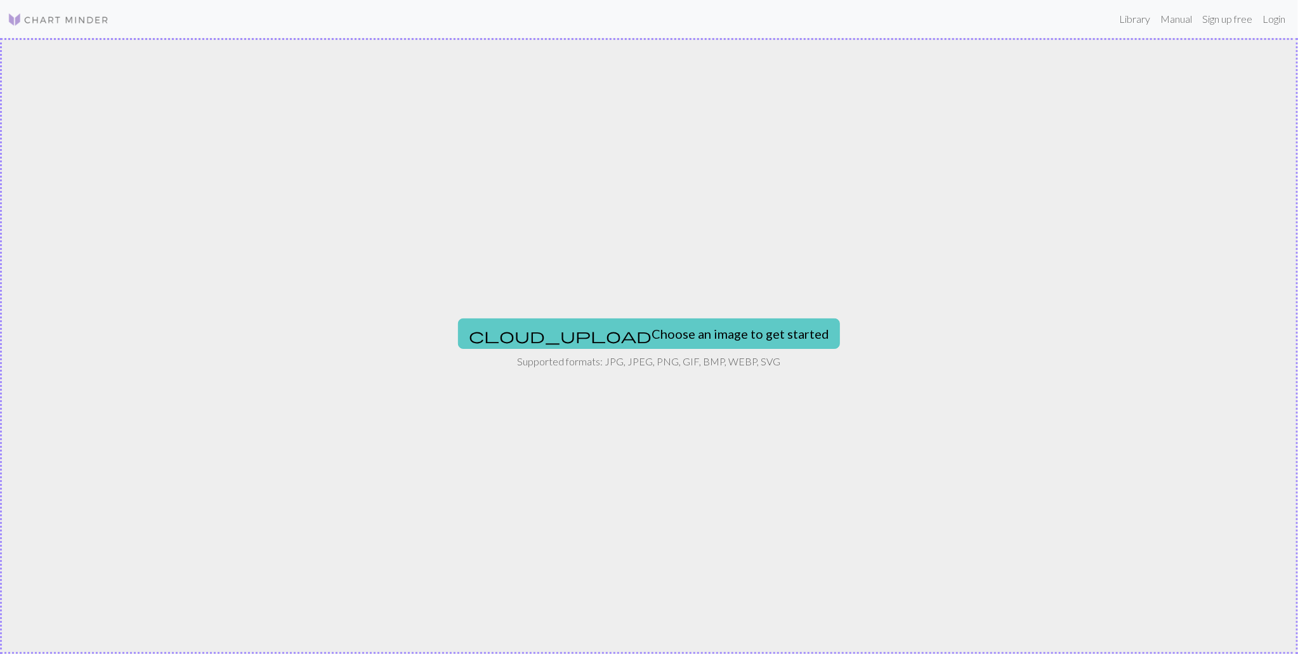  I want to click on img: Logo, so click(58, 20).